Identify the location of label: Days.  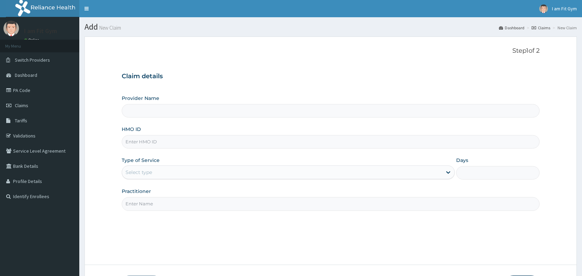
(462, 160).